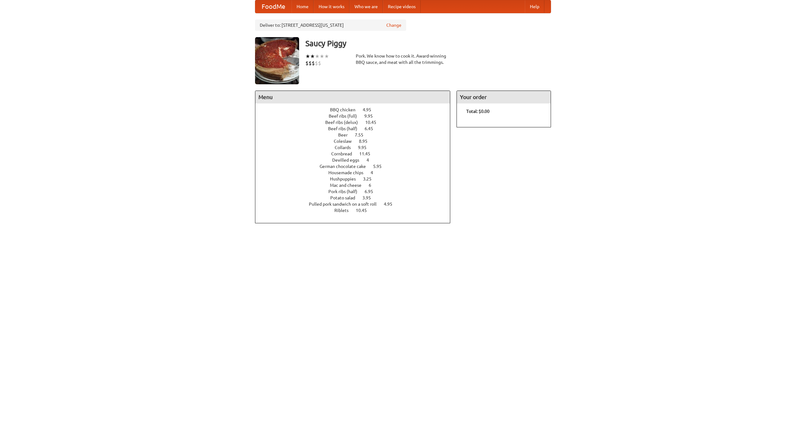 The width and height of the screenshot is (806, 445). What do you see at coordinates (346, 110) in the screenshot?
I see `span: BBQ chicken` at bounding box center [346, 110].